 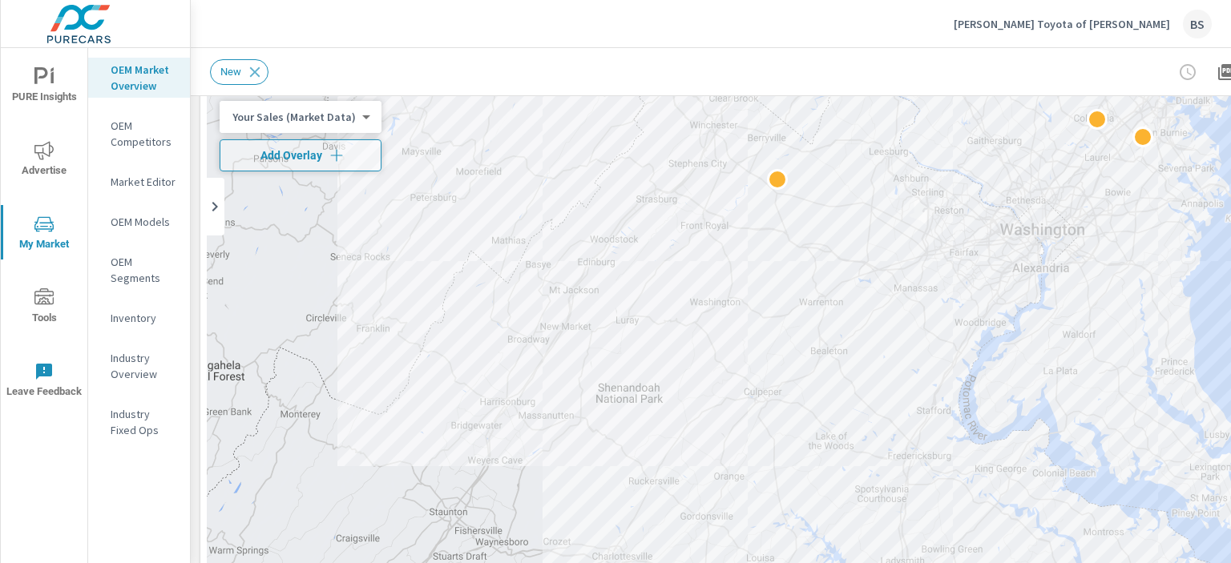 What do you see at coordinates (44, 234) in the screenshot?
I see `span: My Market` at bounding box center [44, 234].